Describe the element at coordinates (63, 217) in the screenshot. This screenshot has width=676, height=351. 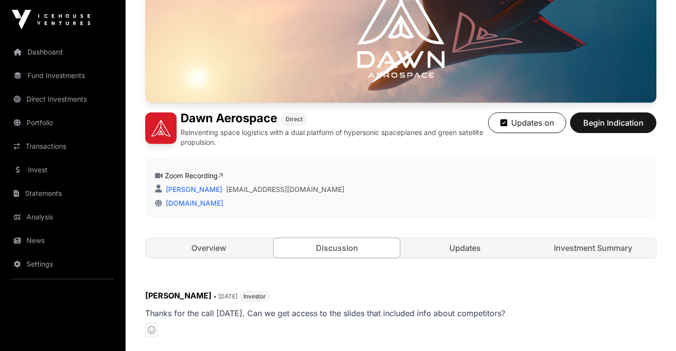
I see `a: Analysis` at that location.